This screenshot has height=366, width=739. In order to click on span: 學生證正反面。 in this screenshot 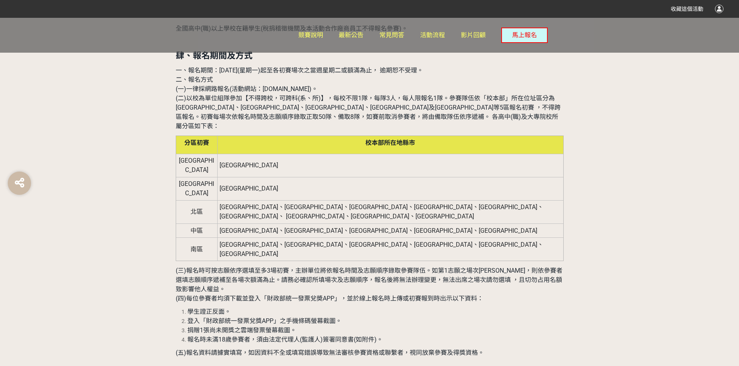, I will do `click(209, 312)`.